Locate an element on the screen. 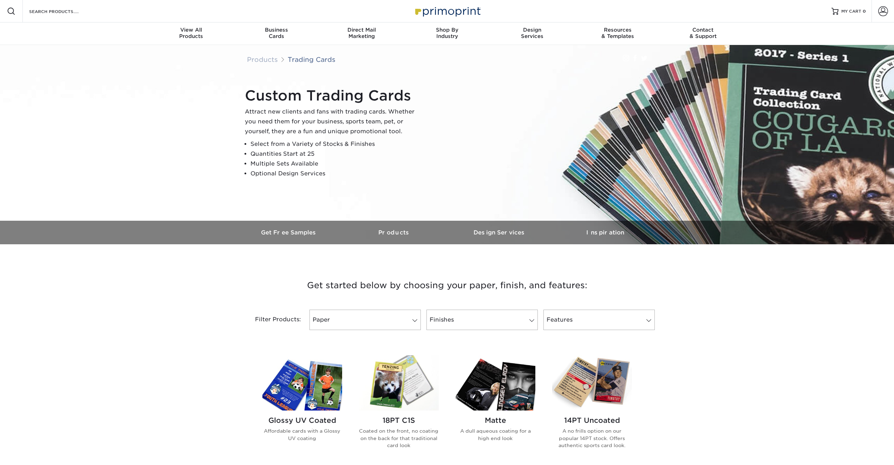 The image size is (894, 465). p: A no frills option on our popular 14PT stock. Offers authentic sports card look. is located at coordinates (592, 438).